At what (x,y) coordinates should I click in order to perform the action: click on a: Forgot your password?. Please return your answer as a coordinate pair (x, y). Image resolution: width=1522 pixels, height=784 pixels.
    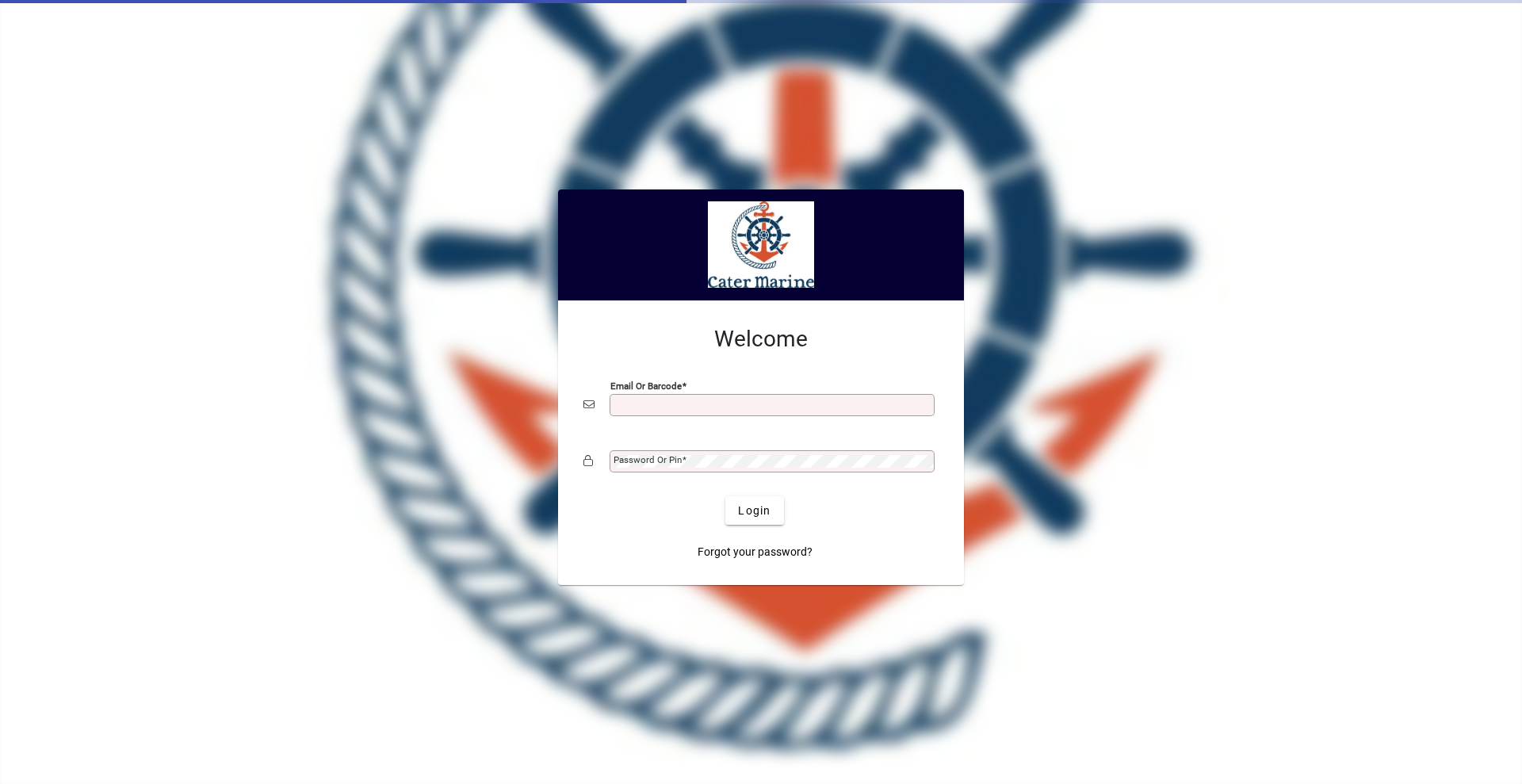
    Looking at the image, I should click on (755, 552).